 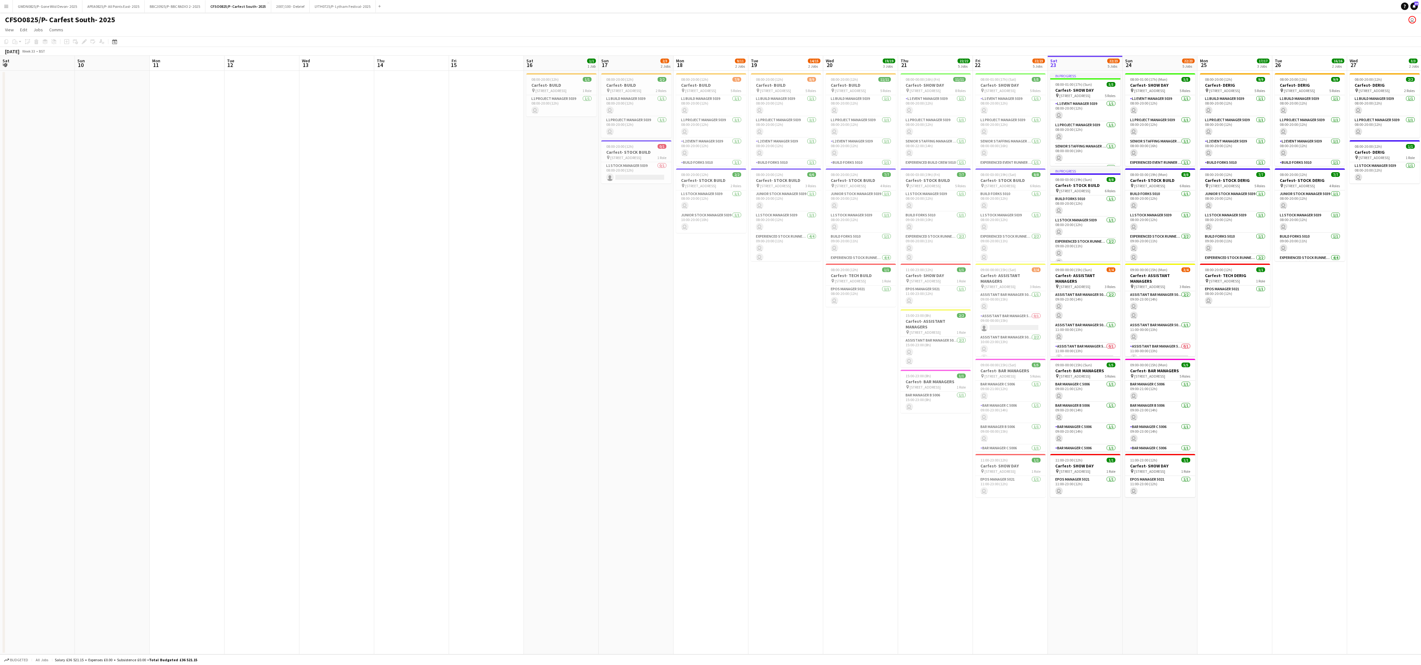 What do you see at coordinates (1235, 275) in the screenshot?
I see `h3: Carfest- TECH DERIG` at bounding box center [1235, 275].